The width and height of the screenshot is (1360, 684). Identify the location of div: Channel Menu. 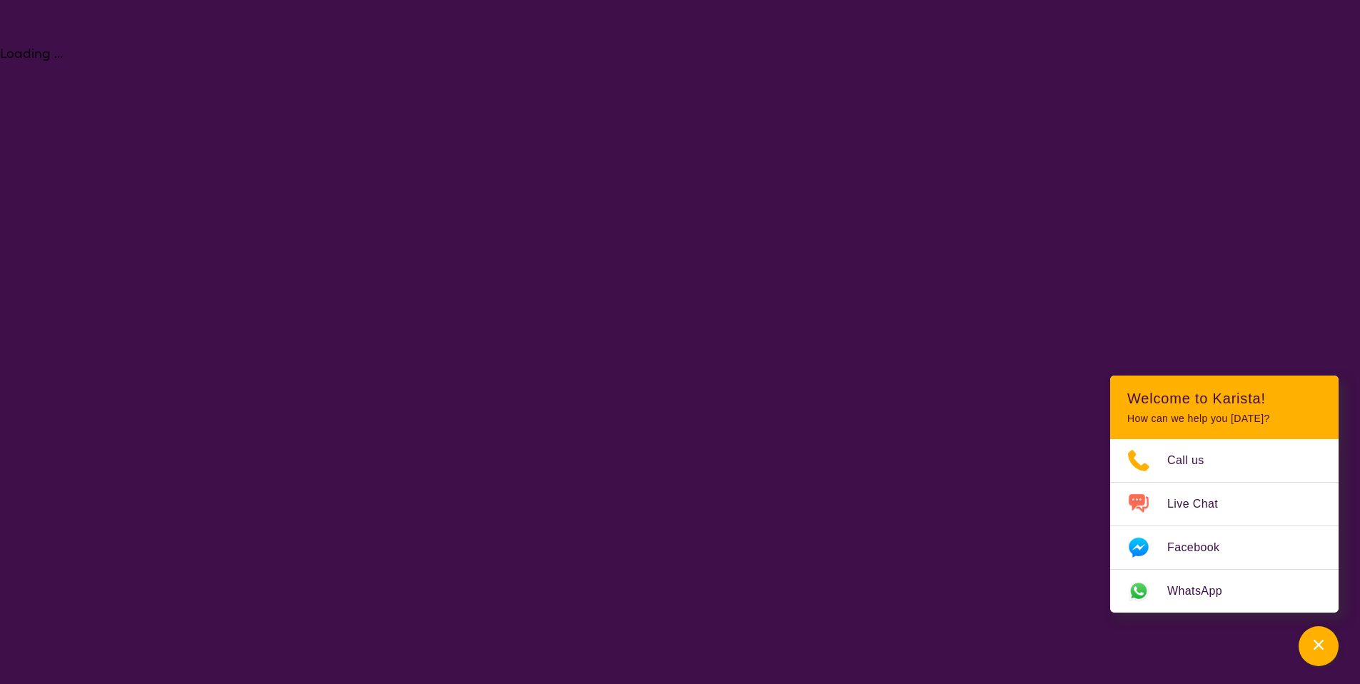
(1224, 494).